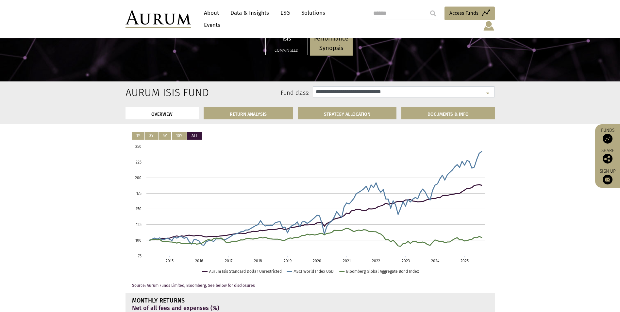  What do you see at coordinates (151, 136) in the screenshot?
I see `button: 3Y` at bounding box center [151, 136].